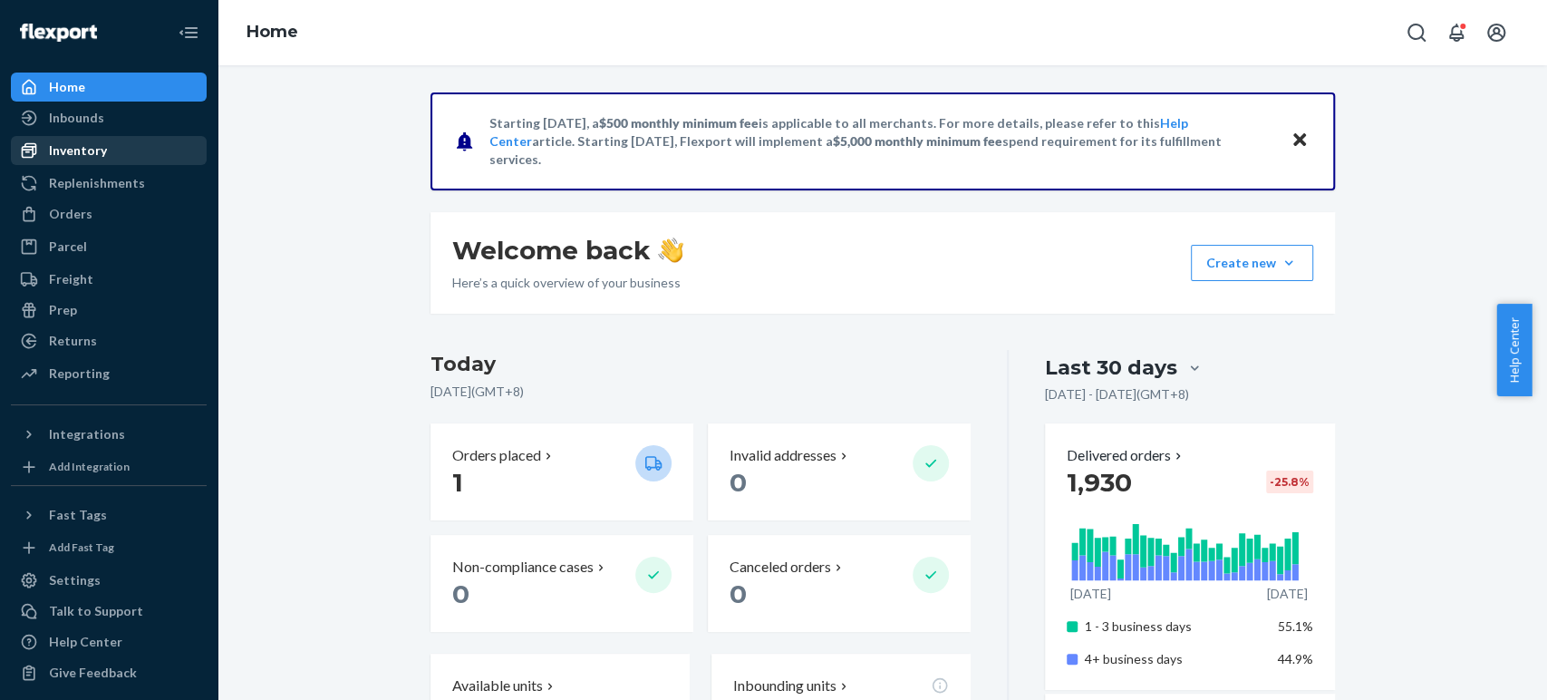  I want to click on img: hand-wave emoji, so click(671, 250).